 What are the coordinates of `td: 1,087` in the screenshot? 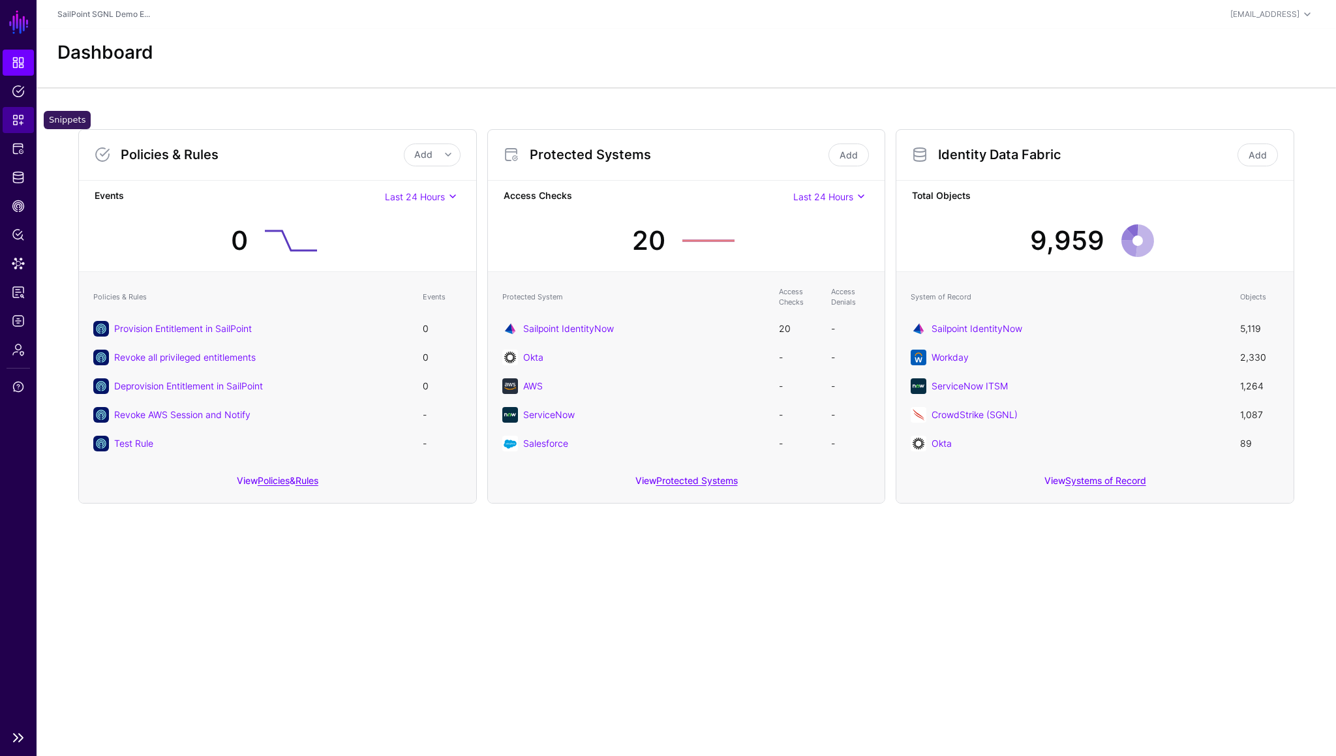 It's located at (1259, 415).